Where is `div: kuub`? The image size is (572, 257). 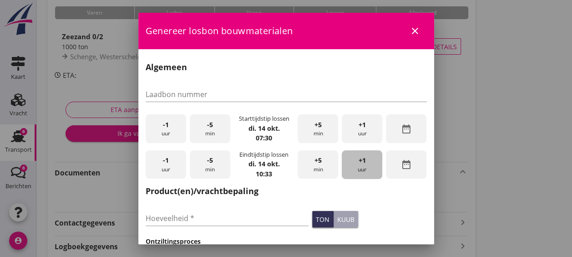
div: kuub is located at coordinates (346, 219).